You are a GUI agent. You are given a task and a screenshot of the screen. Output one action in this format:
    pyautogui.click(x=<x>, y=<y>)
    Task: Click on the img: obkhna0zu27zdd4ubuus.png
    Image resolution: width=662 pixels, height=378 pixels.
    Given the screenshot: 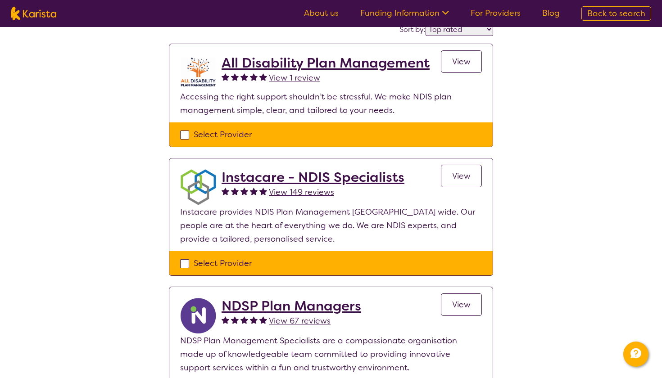 What is the action you would take?
    pyautogui.click(x=198, y=187)
    